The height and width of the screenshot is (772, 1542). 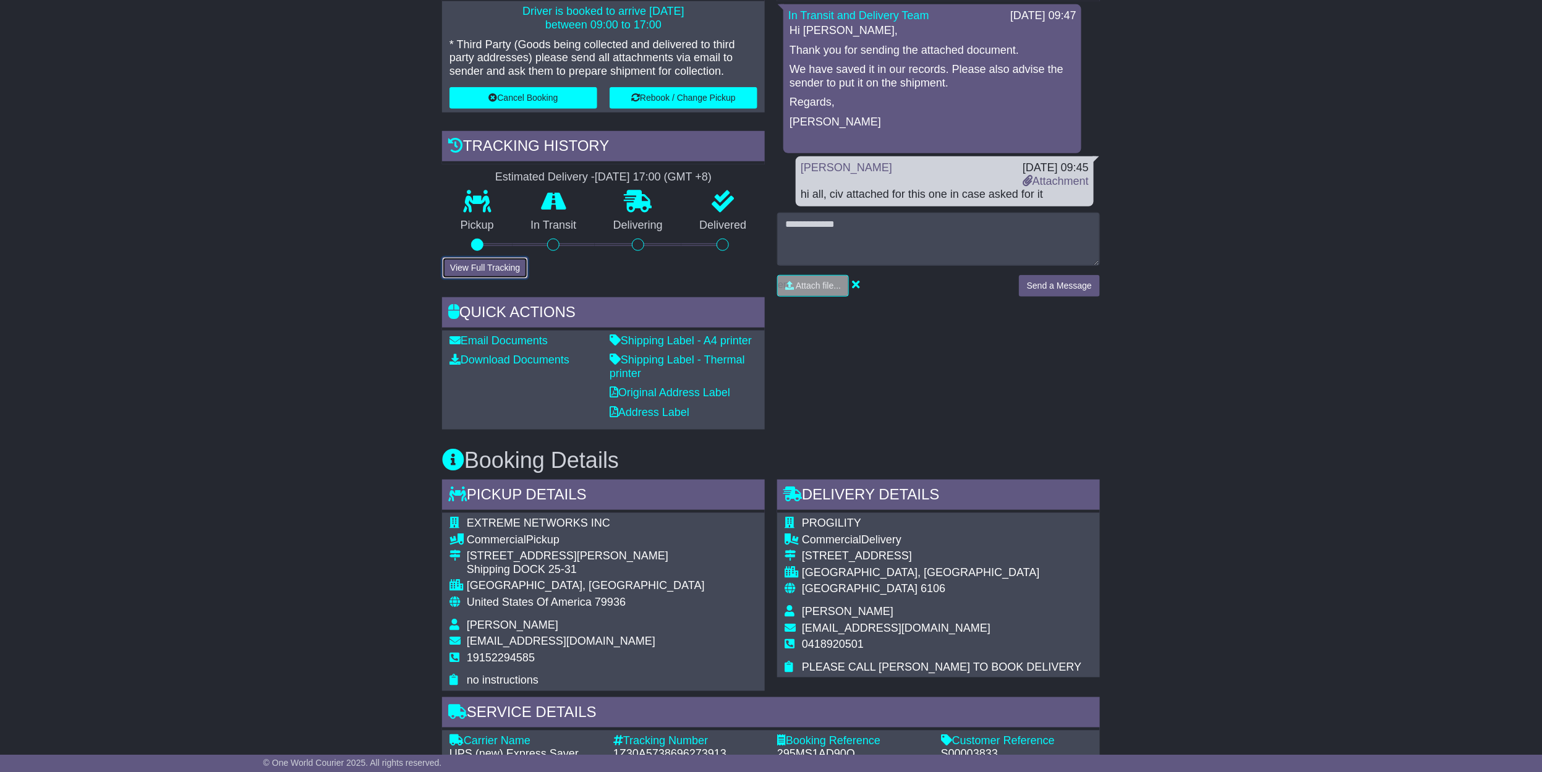 I want to click on div: Carrier Name, so click(x=525, y=741).